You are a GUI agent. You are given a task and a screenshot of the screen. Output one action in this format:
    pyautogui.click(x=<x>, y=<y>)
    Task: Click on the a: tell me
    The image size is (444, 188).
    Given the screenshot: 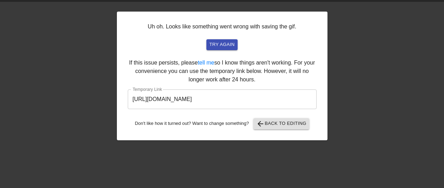 What is the action you would take?
    pyautogui.click(x=206, y=62)
    